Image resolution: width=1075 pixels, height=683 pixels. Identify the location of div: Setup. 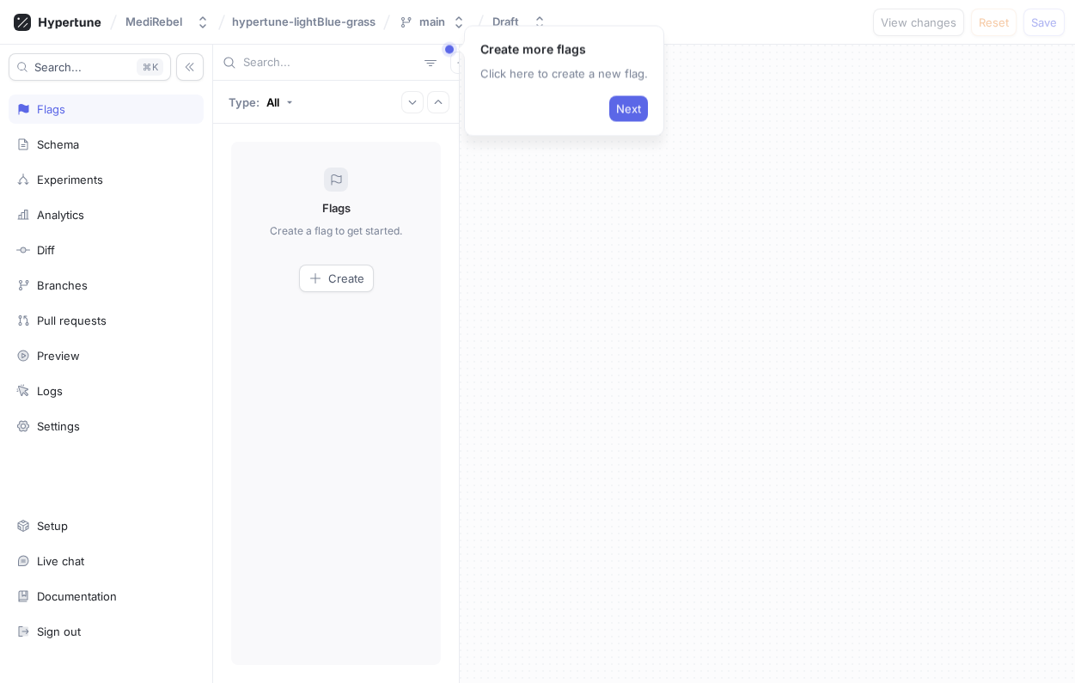
(52, 526).